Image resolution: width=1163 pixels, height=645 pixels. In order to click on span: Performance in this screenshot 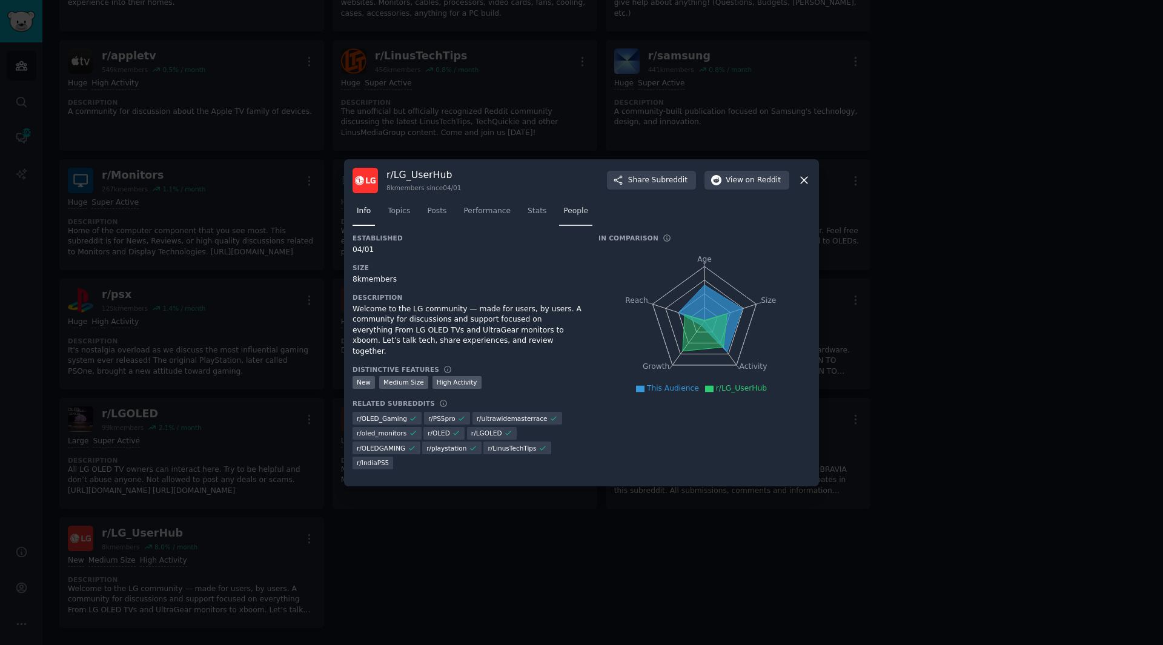, I will do `click(487, 211)`.